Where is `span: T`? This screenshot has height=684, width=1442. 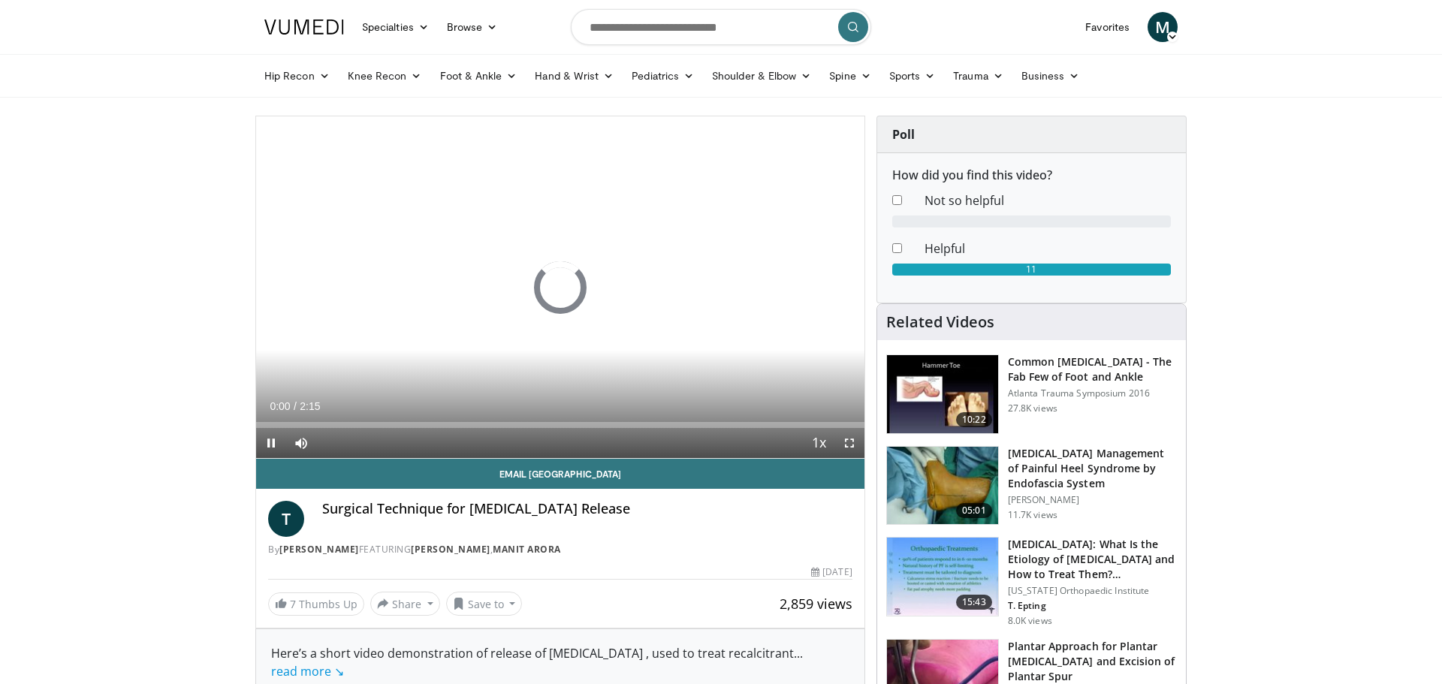
span: T is located at coordinates (286, 519).